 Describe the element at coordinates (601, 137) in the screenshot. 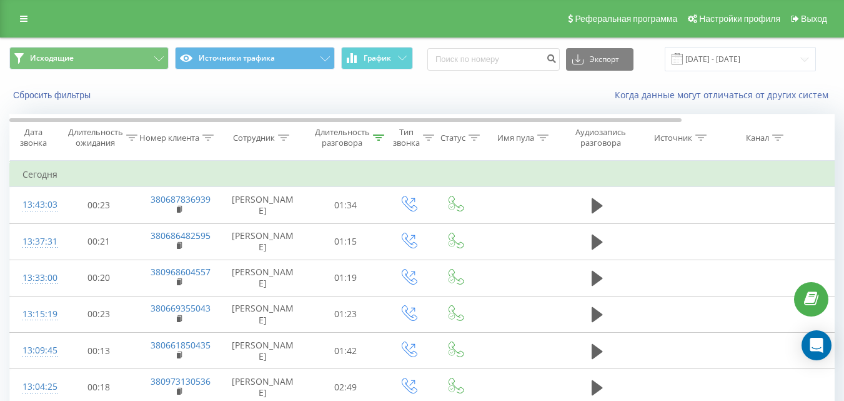

I see `div: Аудиозапись разговора` at that location.